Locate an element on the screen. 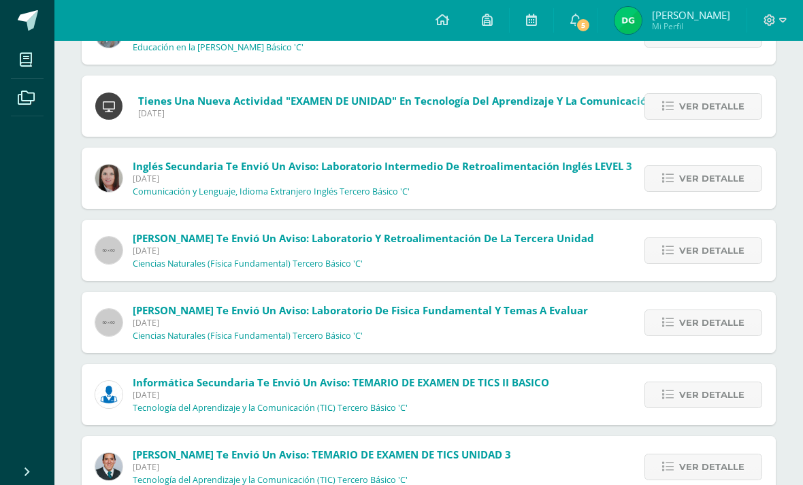 The height and width of the screenshot is (485, 803). img: 2306758994b507d40baaa54be1d4aa7e.png is located at coordinates (109, 467).